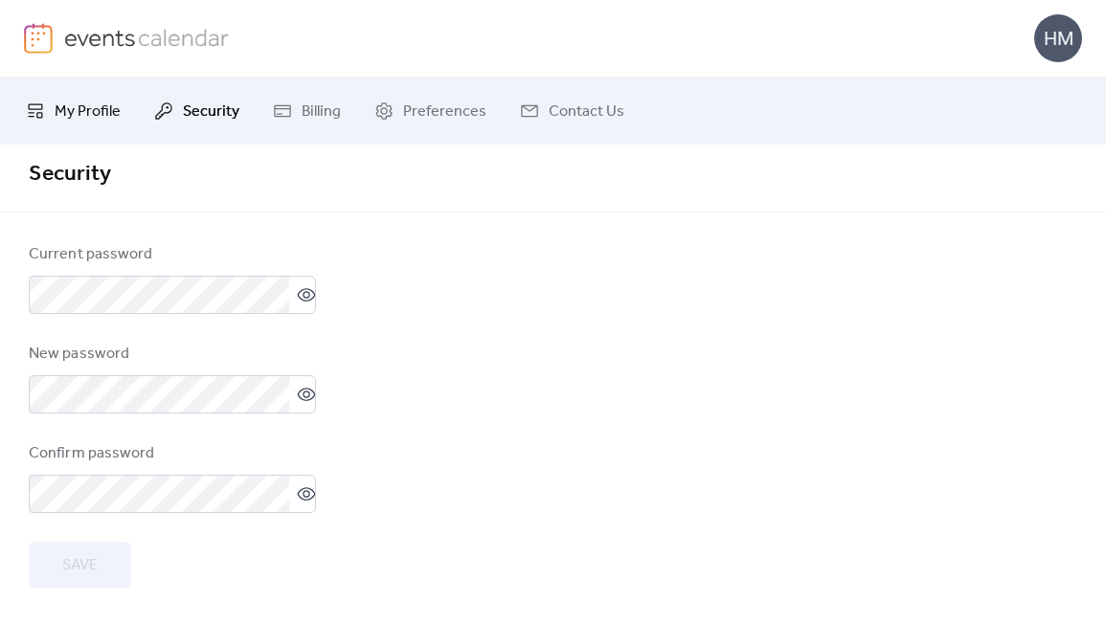 The image size is (1106, 626). Describe the element at coordinates (306, 111) in the screenshot. I see `a: Billing` at that location.